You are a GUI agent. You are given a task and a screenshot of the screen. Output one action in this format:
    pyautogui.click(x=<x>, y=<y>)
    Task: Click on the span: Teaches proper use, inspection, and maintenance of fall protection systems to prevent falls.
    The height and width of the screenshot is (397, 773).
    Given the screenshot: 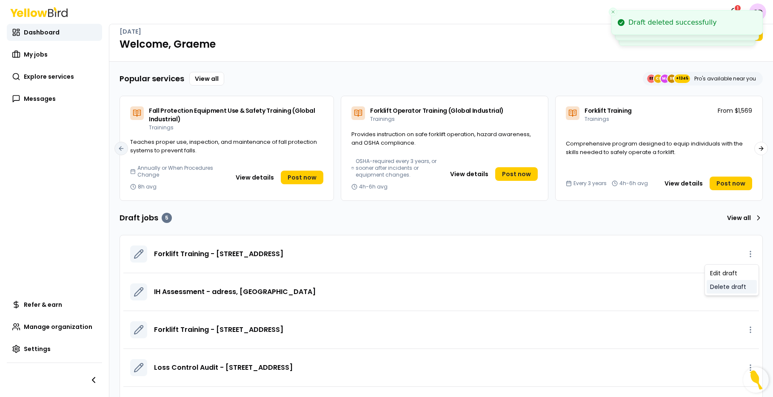 What is the action you would take?
    pyautogui.click(x=223, y=146)
    